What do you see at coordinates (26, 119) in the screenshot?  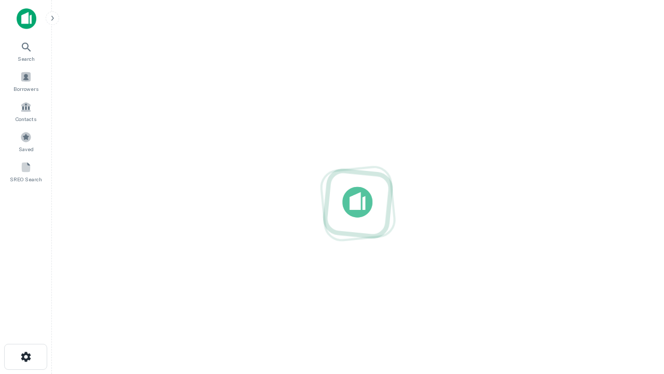 I see `span: Contacts` at bounding box center [26, 119].